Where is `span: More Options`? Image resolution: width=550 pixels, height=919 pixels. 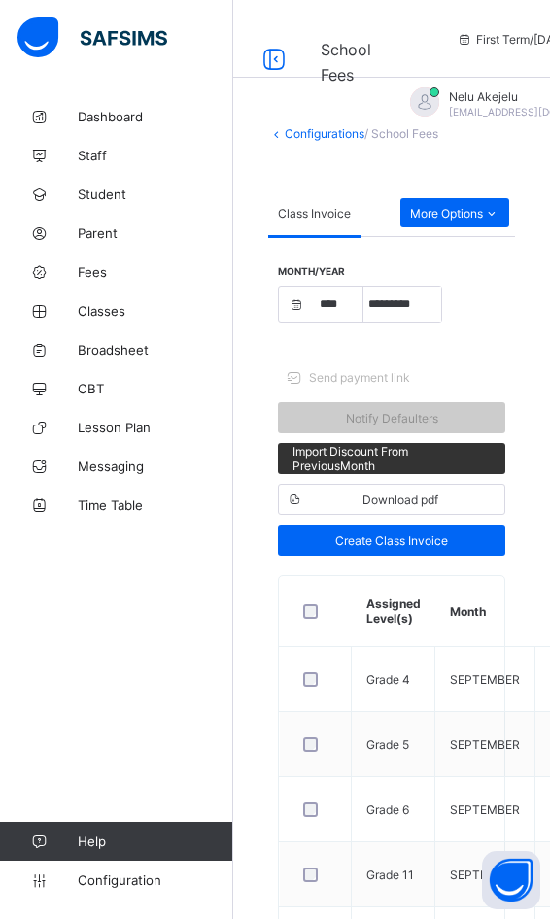 span: More Options is located at coordinates (455, 213).